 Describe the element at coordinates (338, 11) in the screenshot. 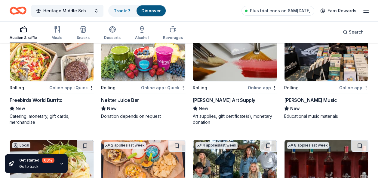

I see `a: Earn Rewards` at that location.